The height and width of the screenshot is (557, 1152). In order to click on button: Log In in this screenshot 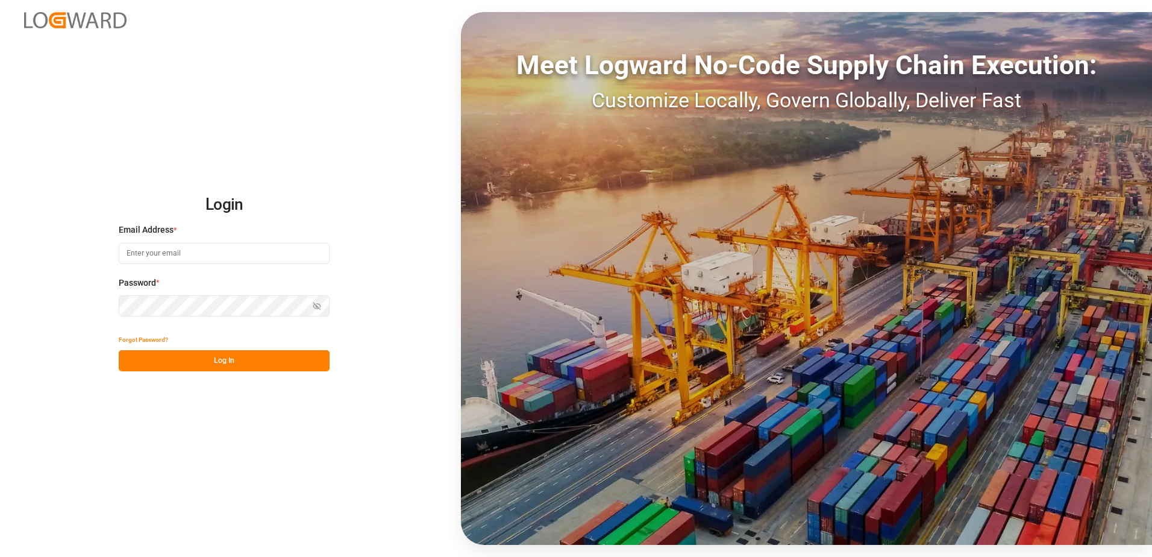, I will do `click(224, 360)`.